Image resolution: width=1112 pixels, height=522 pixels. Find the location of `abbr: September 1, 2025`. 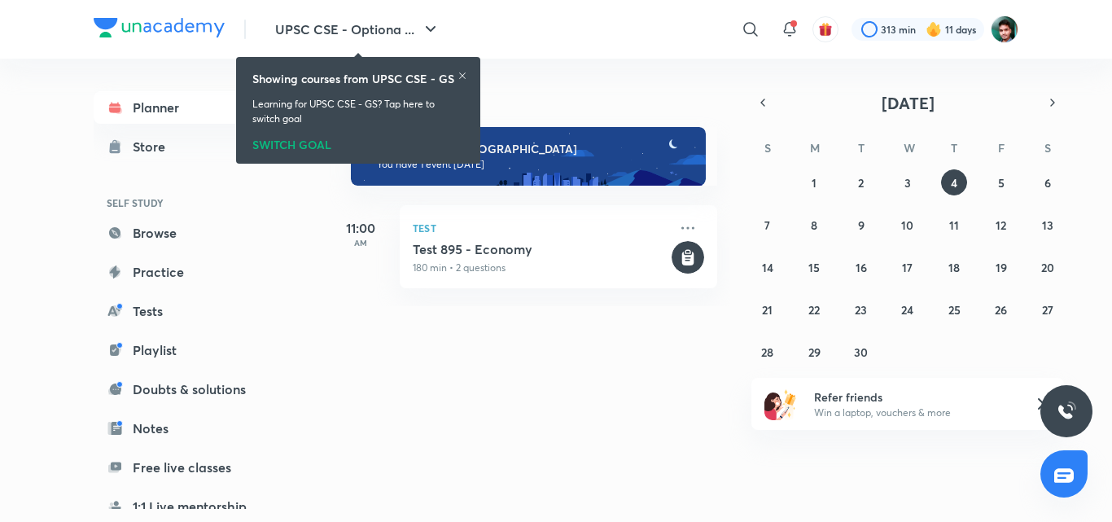

abbr: September 1, 2025 is located at coordinates (814, 182).